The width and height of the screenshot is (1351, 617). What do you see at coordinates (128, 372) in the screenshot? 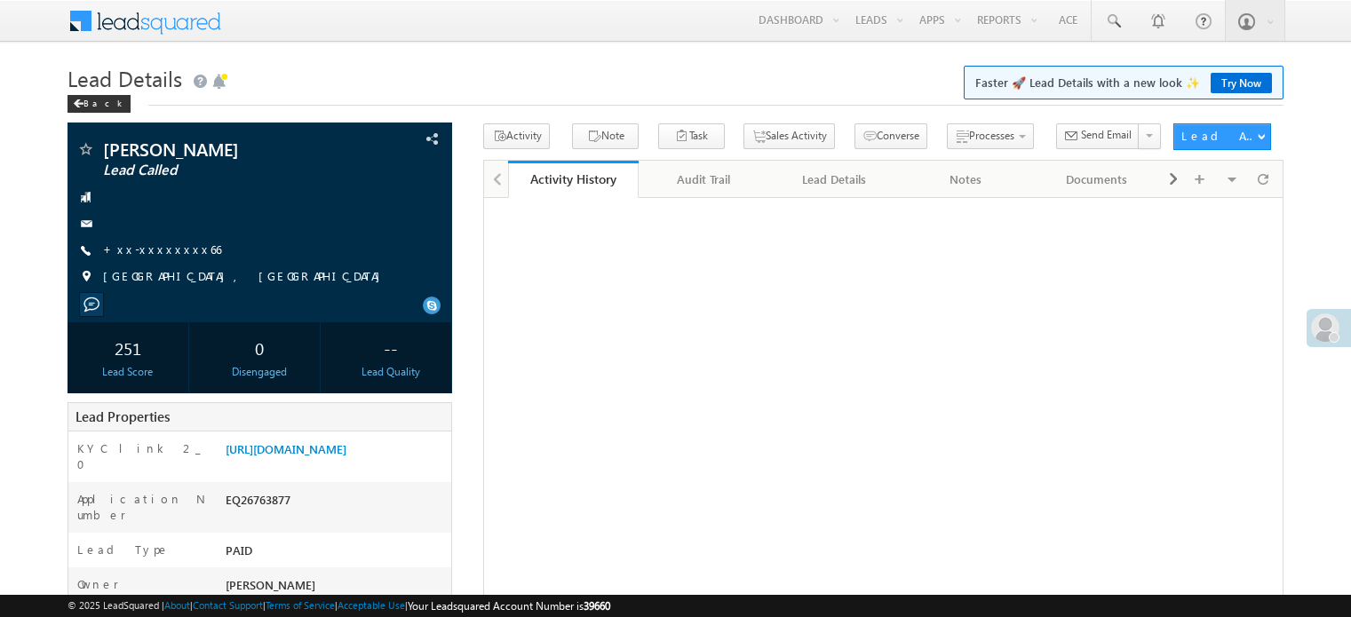
I see `div: Lead Score` at bounding box center [128, 372].